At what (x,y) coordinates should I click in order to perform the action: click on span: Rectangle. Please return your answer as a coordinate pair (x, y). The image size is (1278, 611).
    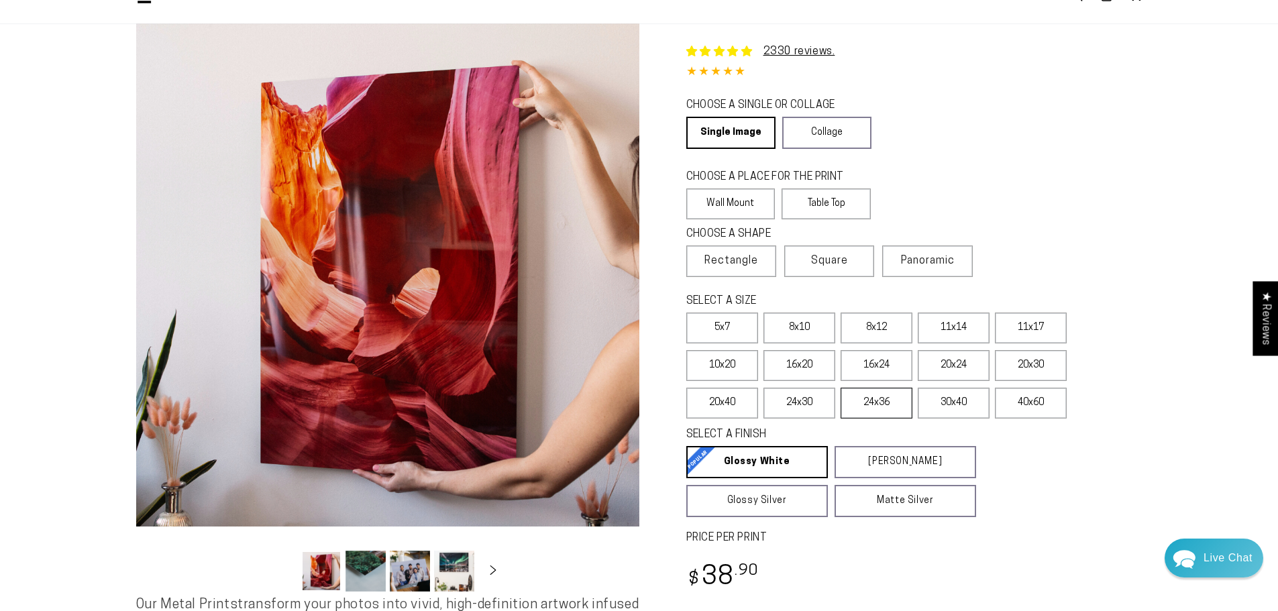
    Looking at the image, I should click on (731, 261).